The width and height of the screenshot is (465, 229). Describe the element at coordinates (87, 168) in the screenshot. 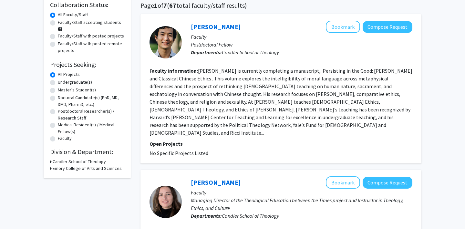

I see `h3: Emory College of Arts and Sciences` at that location.